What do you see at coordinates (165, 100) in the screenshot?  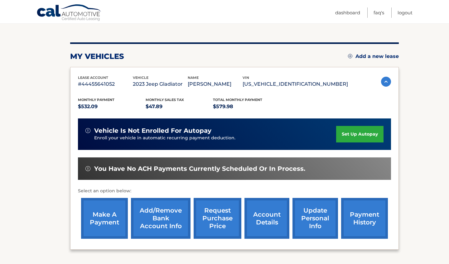 I see `span: Monthly sales Tax` at bounding box center [165, 100].